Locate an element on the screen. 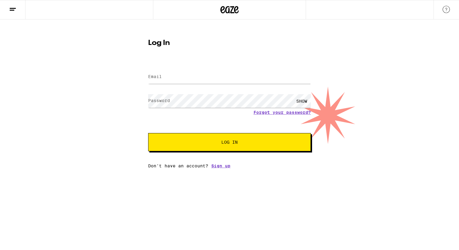  a: Forgot your password? is located at coordinates (282, 112).